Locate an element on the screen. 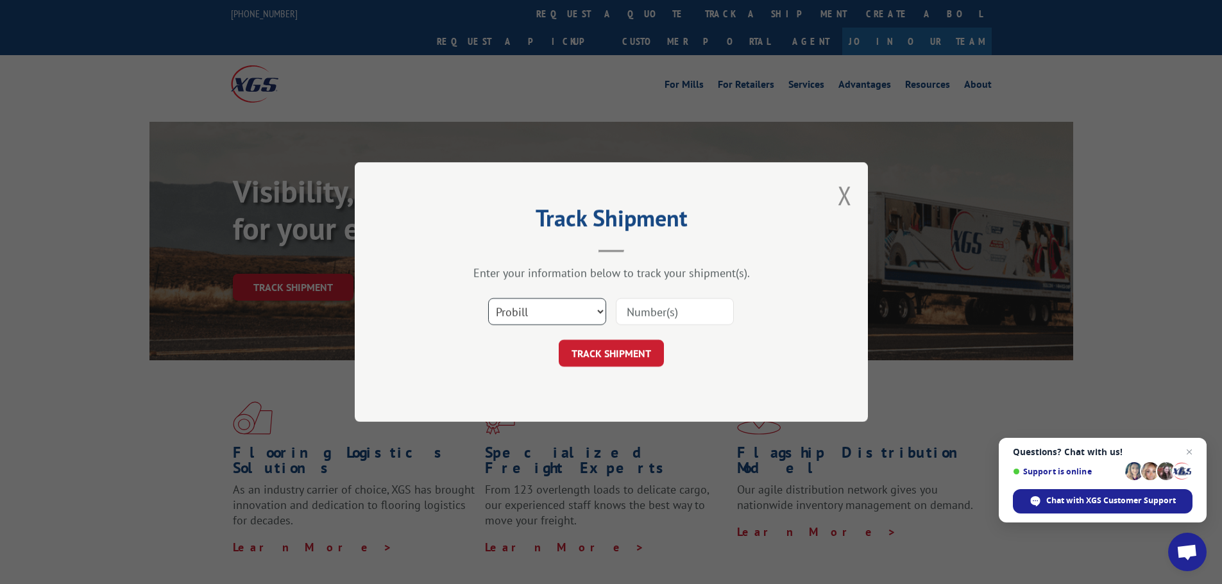 The image size is (1222, 584). div: Enter your information below to track your shipment(s). is located at coordinates (611, 273).